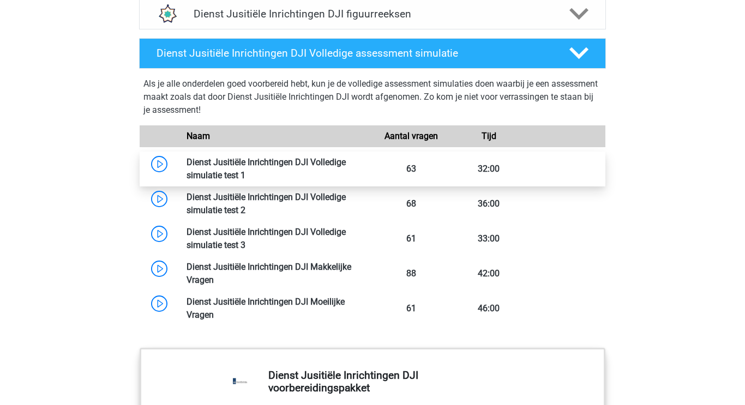 The image size is (745, 405). What do you see at coordinates (275, 309) in the screenshot?
I see `div: Dienst Jusitiële Inrichtingen DJI Moeilijke Vragen` at bounding box center [275, 309].